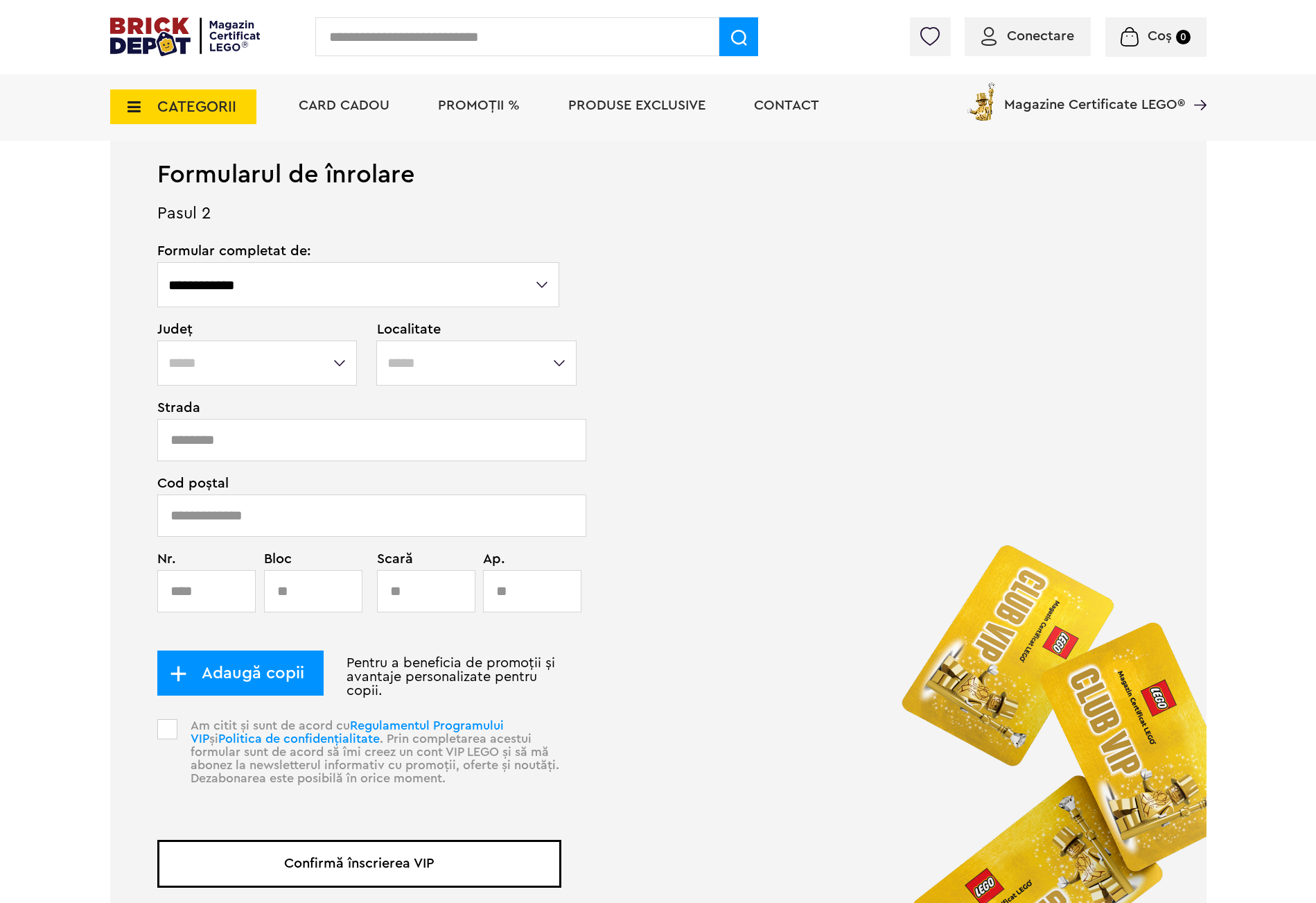 The height and width of the screenshot is (903, 1316). Describe the element at coordinates (258, 329) in the screenshot. I see `span: Județ` at that location.